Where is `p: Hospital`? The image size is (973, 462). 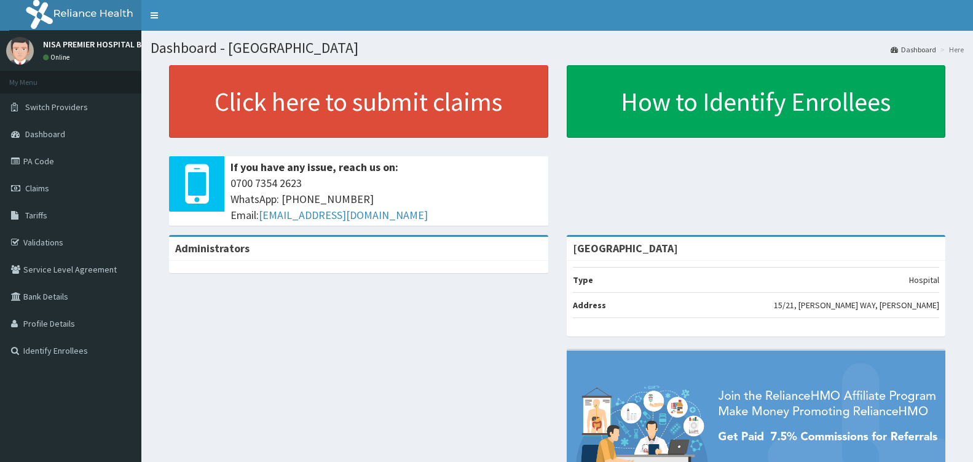
p: Hospital is located at coordinates (924, 280).